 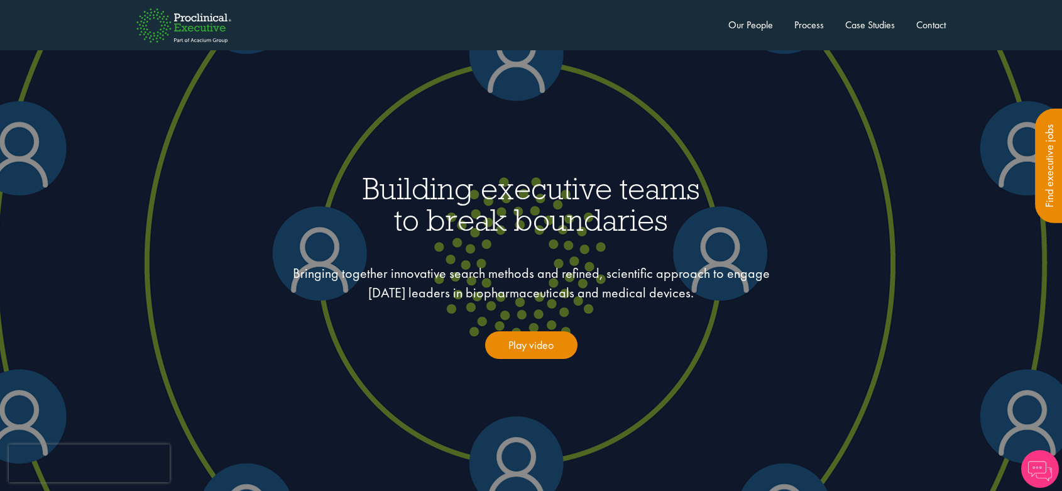 I want to click on a: Process, so click(x=808, y=24).